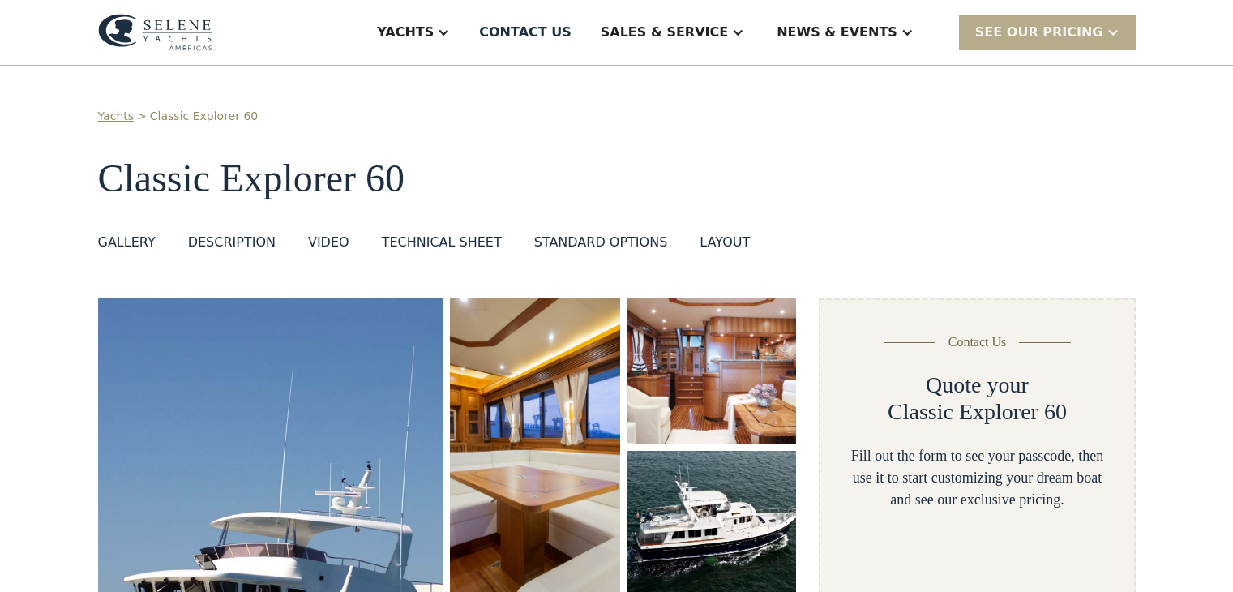 The height and width of the screenshot is (592, 1233). Describe the element at coordinates (442, 242) in the screenshot. I see `div: Technical sheet` at that location.